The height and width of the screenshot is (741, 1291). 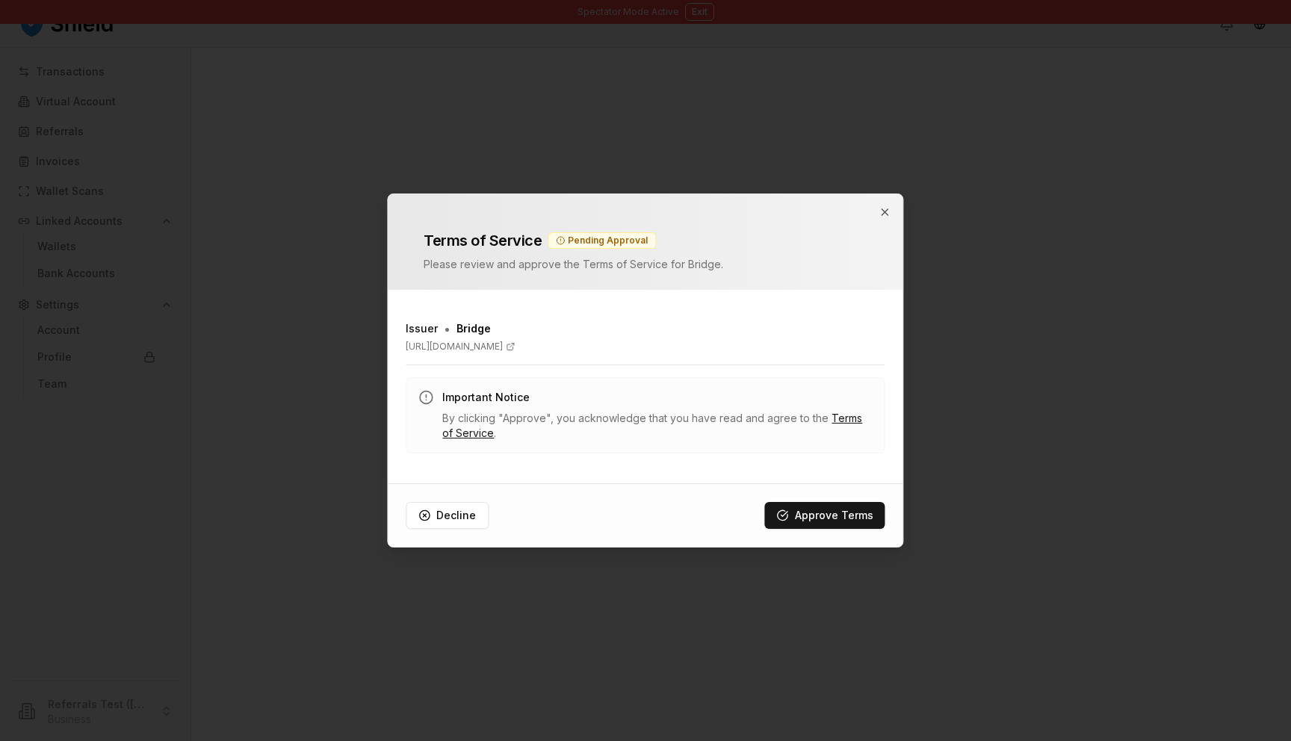 I want to click on span: Bridge, so click(x=474, y=329).